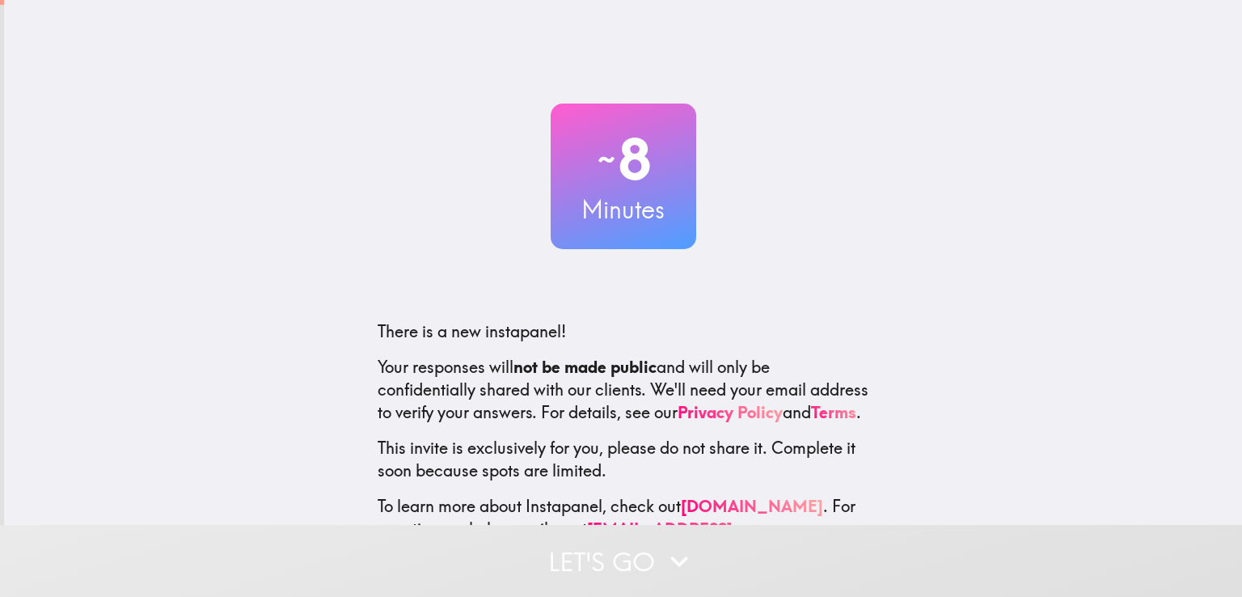 The image size is (1242, 597). What do you see at coordinates (624, 209) in the screenshot?
I see `h3: Minutes` at bounding box center [624, 209].